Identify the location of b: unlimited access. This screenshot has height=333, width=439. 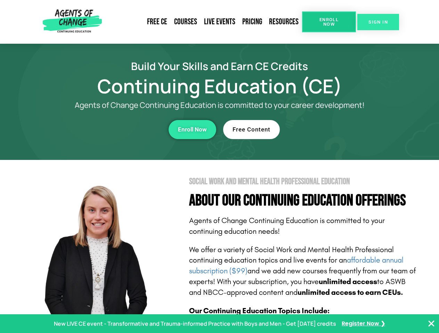
(348, 282).